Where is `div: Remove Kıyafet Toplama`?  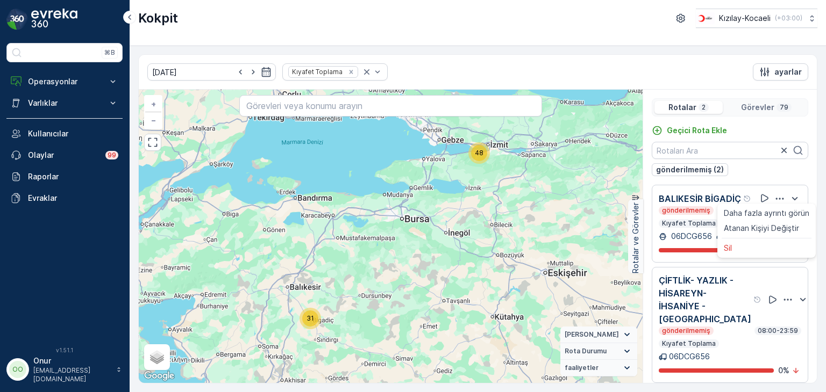 div: Remove Kıyafet Toplama is located at coordinates (351, 72).